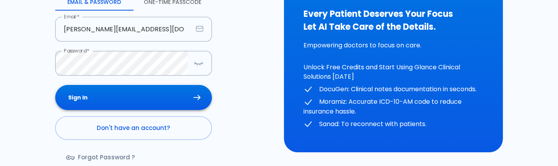  Describe the element at coordinates (134, 128) in the screenshot. I see `a: Don't have an account?` at that location.